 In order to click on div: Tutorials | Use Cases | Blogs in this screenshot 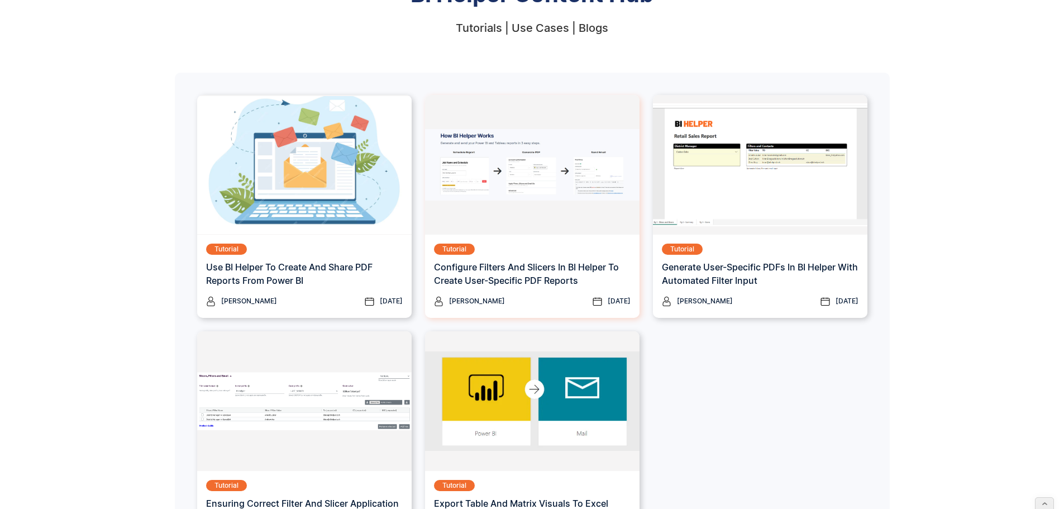, I will do `click(532, 28)`.